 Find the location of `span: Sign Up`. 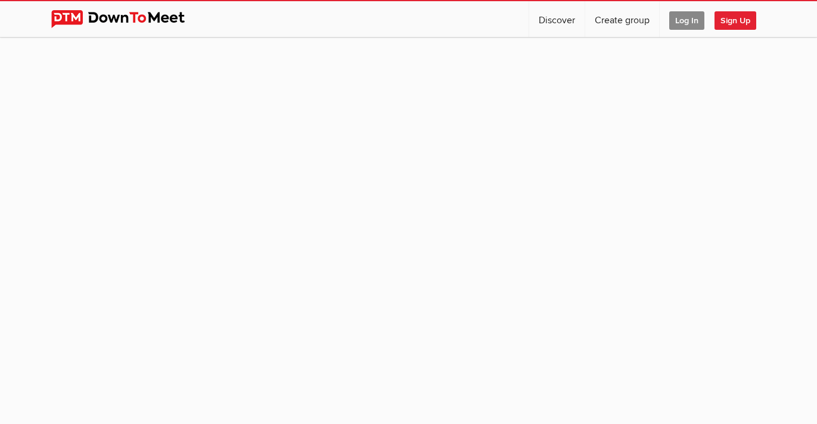

span: Sign Up is located at coordinates (735, 20).